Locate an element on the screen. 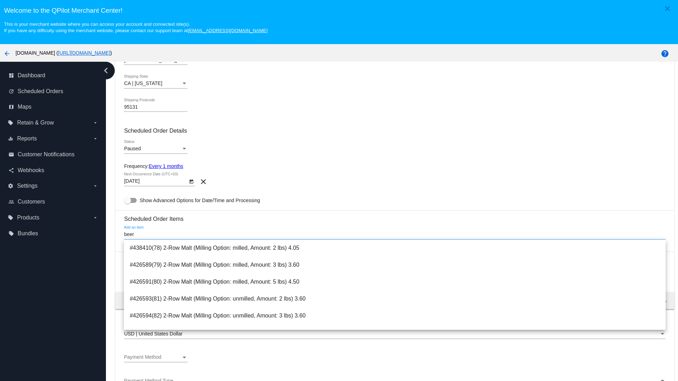 This screenshot has height=381, width=678. span: Order total is located at coordinates (137, 301).